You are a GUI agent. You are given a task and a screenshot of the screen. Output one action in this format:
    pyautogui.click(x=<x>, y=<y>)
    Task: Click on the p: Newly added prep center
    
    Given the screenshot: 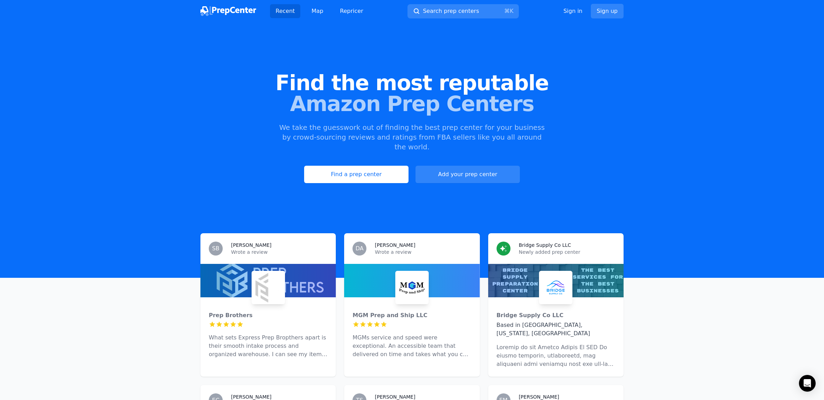 What is the action you would take?
    pyautogui.click(x=567, y=252)
    